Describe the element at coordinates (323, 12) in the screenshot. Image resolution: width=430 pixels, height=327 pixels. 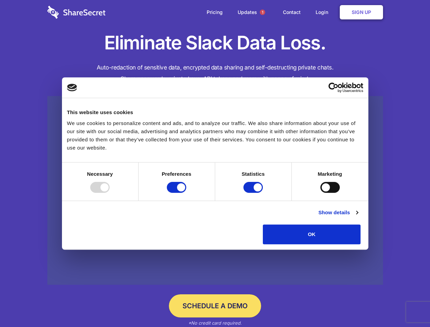
I see `a: Login` at that location.